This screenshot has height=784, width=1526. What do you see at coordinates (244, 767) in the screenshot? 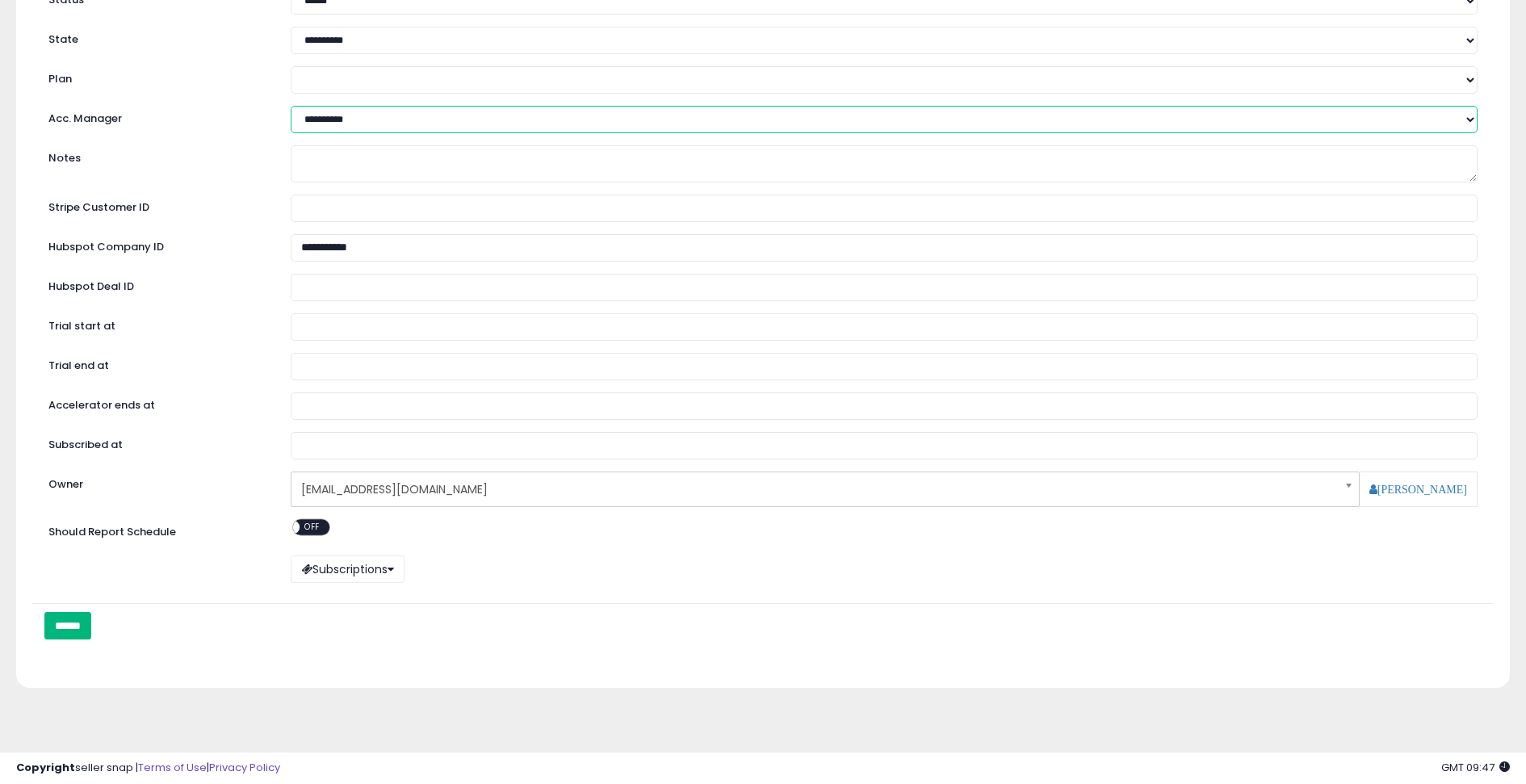
I see `a: Privacy Policy` at bounding box center [244, 767].